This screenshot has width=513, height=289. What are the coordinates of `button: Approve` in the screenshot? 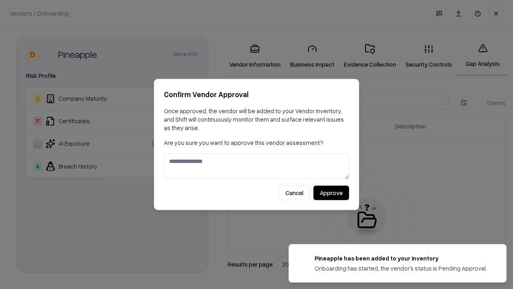 It's located at (331, 193).